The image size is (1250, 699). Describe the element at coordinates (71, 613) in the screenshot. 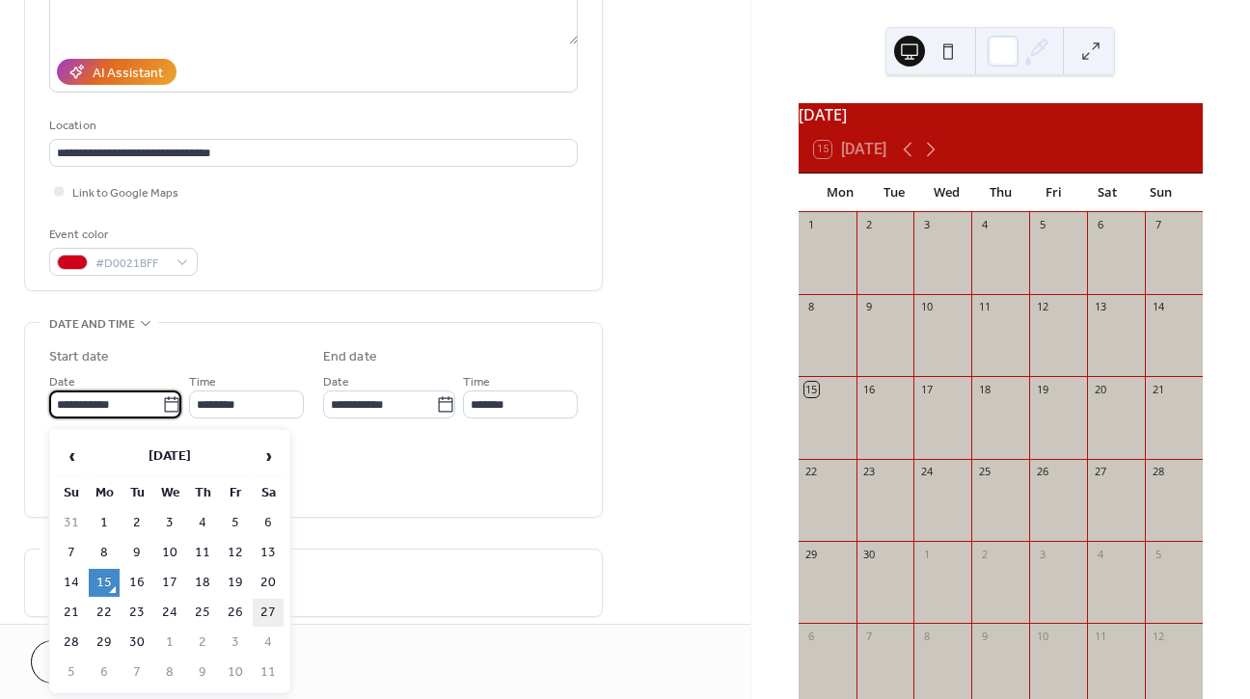

I see `td: 21` at that location.